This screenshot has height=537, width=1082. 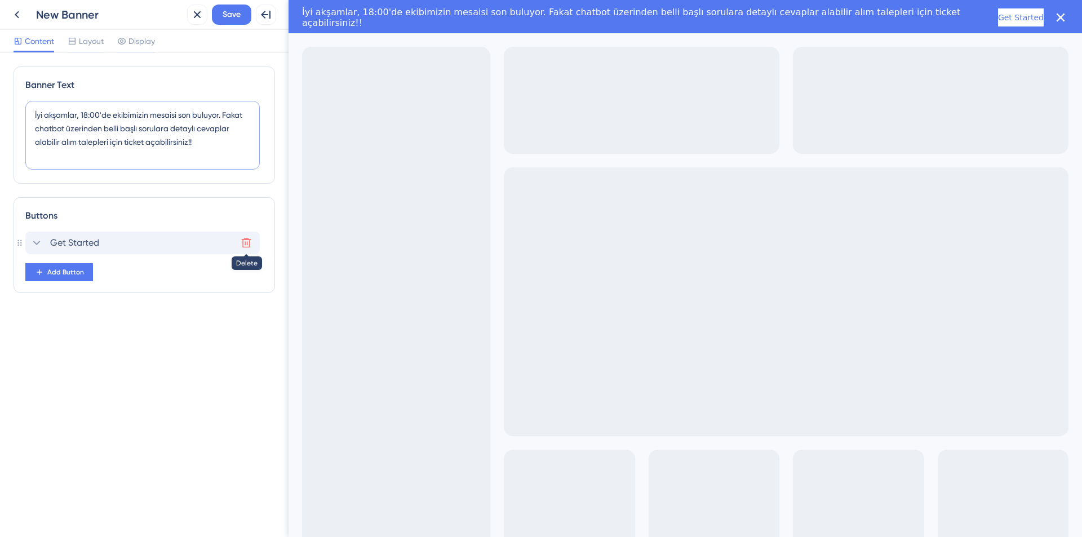 What do you see at coordinates (74, 243) in the screenshot?
I see `span: Get Started` at bounding box center [74, 243].